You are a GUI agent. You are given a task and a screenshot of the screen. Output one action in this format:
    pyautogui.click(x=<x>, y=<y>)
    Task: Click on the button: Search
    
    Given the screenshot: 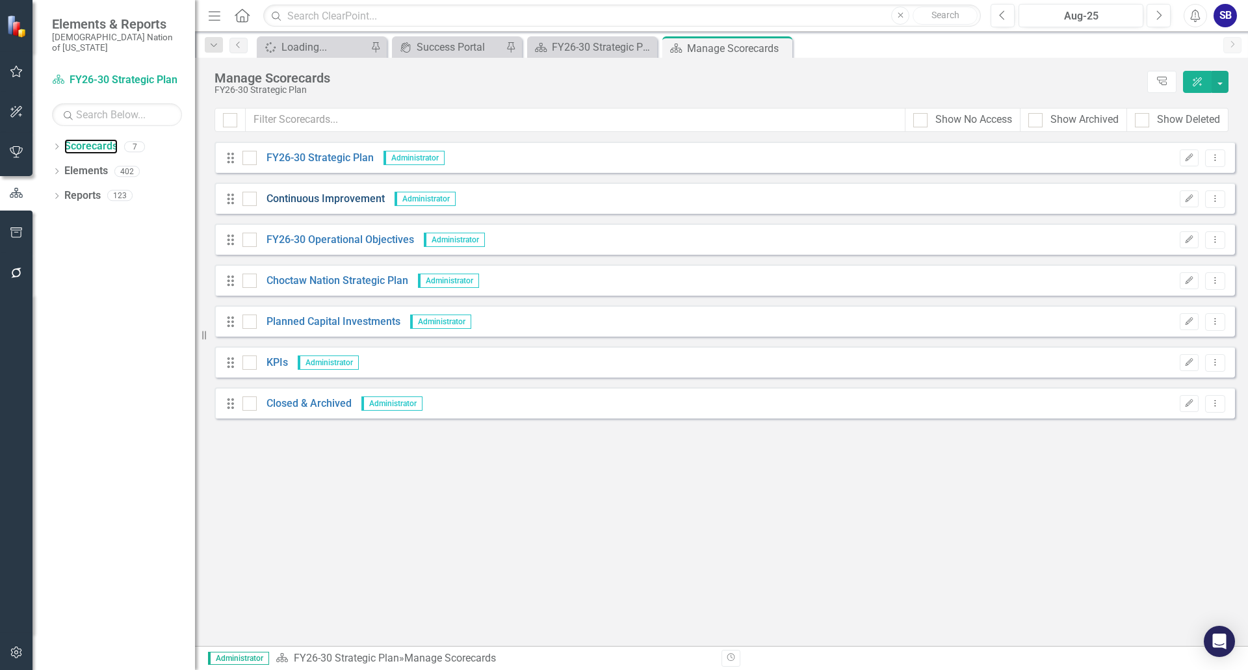 What is the action you would take?
    pyautogui.click(x=945, y=16)
    